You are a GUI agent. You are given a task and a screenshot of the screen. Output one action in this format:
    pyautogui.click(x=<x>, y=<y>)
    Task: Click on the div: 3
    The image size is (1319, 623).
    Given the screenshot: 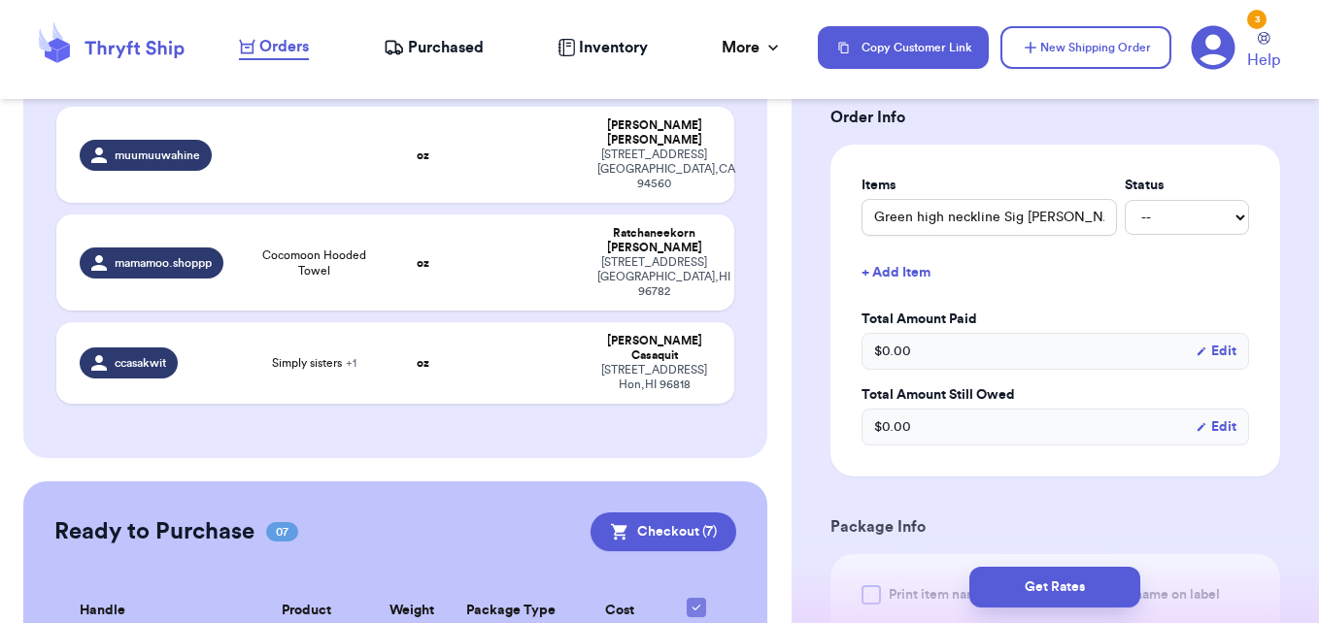 What is the action you would take?
    pyautogui.click(x=1256, y=19)
    